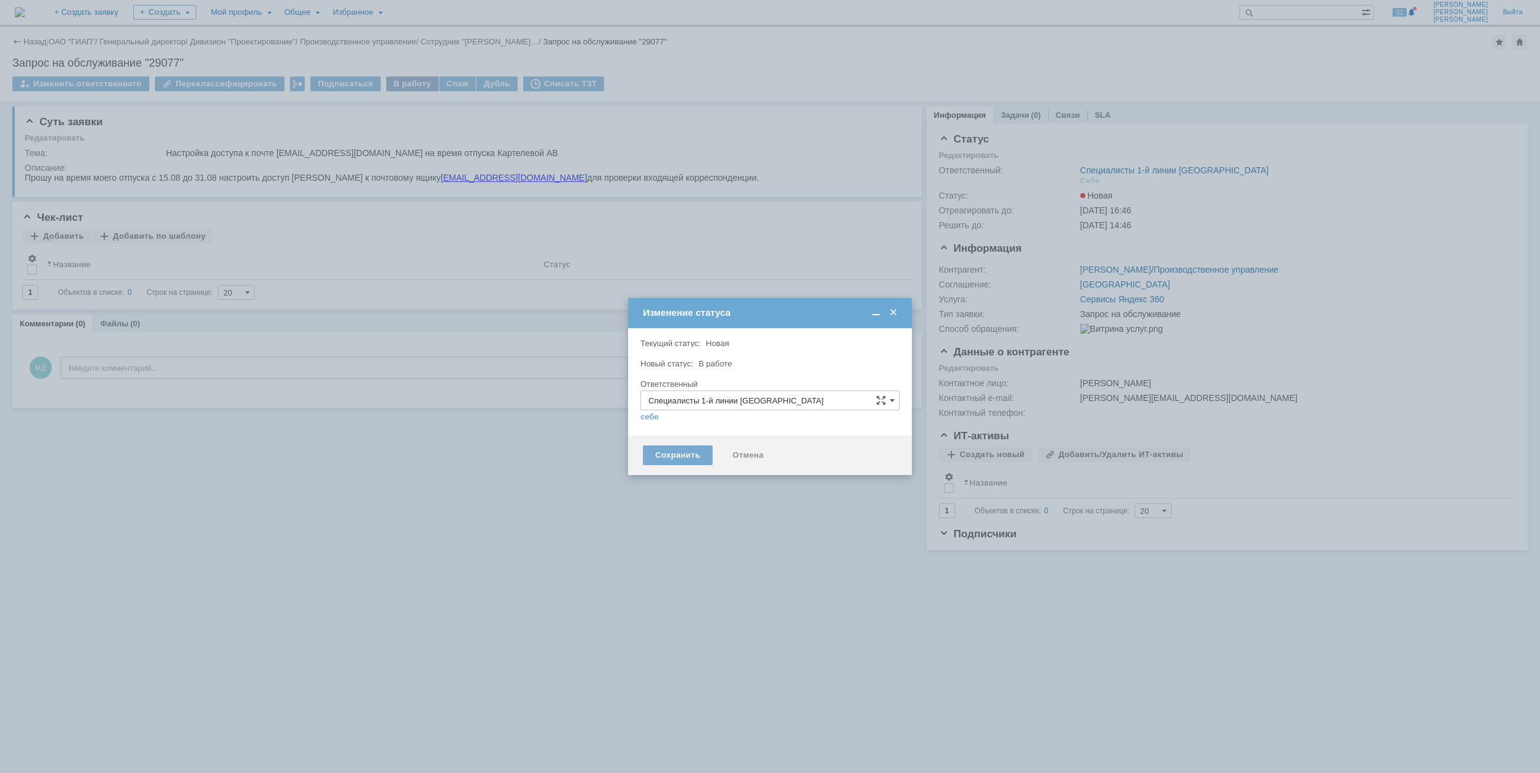 This screenshot has height=773, width=1540. Describe the element at coordinates (771, 313) in the screenshot. I see `div: Изменение статуса` at that location.